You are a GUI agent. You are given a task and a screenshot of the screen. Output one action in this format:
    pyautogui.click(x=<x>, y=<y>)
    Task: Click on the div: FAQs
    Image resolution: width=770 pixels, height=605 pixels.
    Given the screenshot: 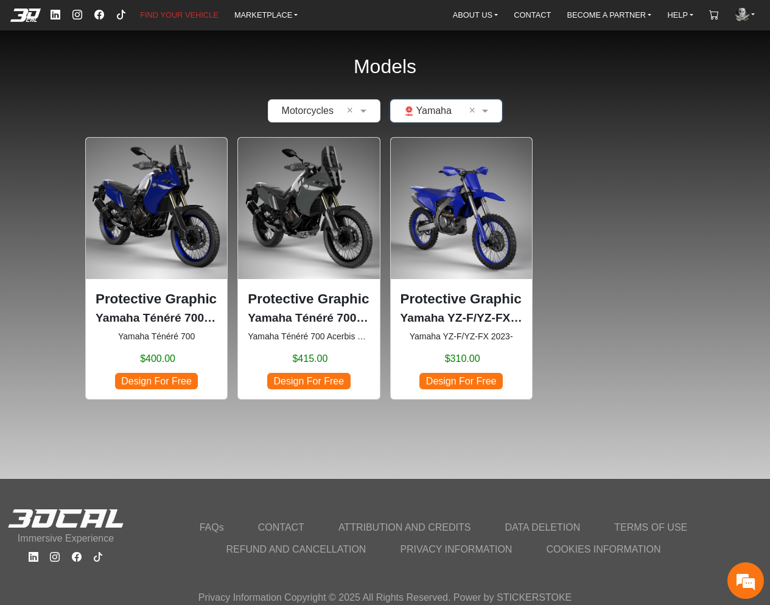 What is the action you would take?
    pyautogui.click(x=119, y=379)
    